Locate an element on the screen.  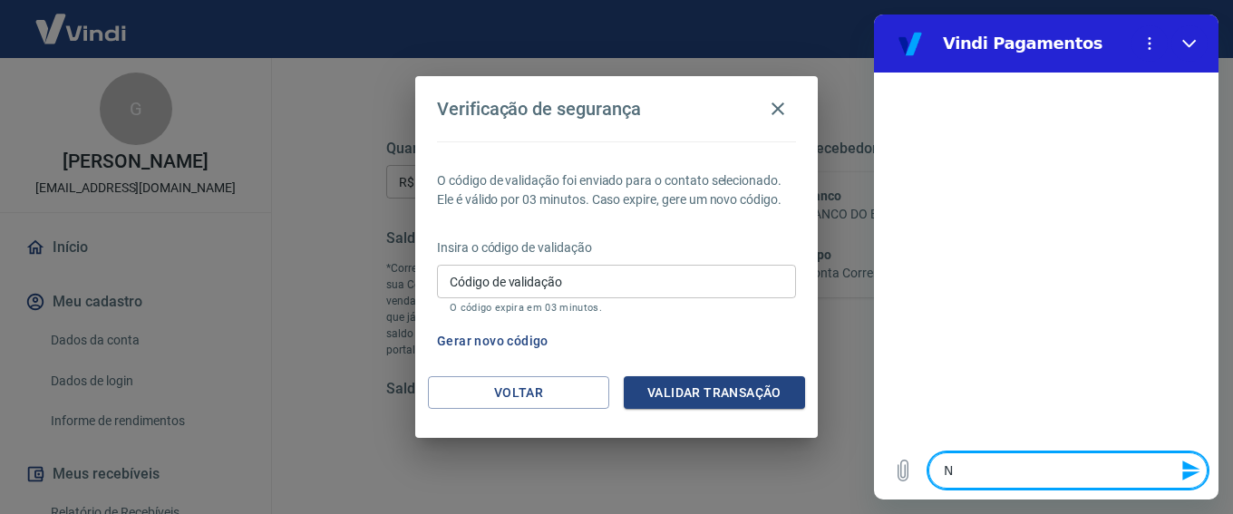
button: Validar transação is located at coordinates (714, 392).